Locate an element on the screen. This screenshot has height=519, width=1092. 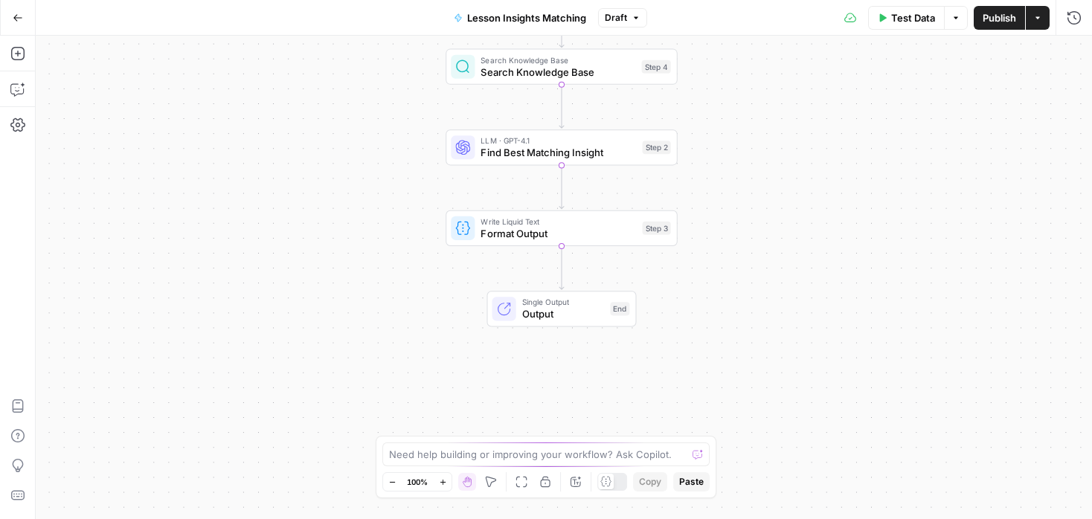
button: Draft is located at coordinates (622, 18).